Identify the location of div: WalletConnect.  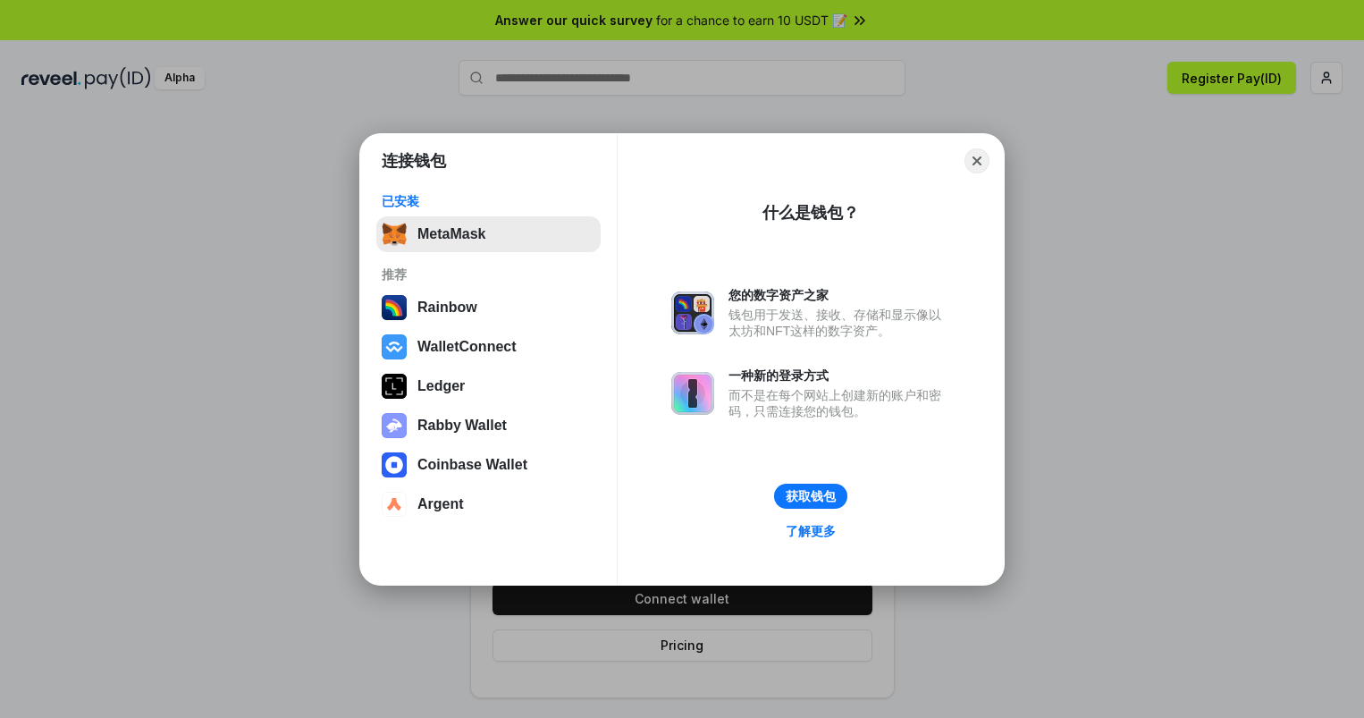
(467, 347).